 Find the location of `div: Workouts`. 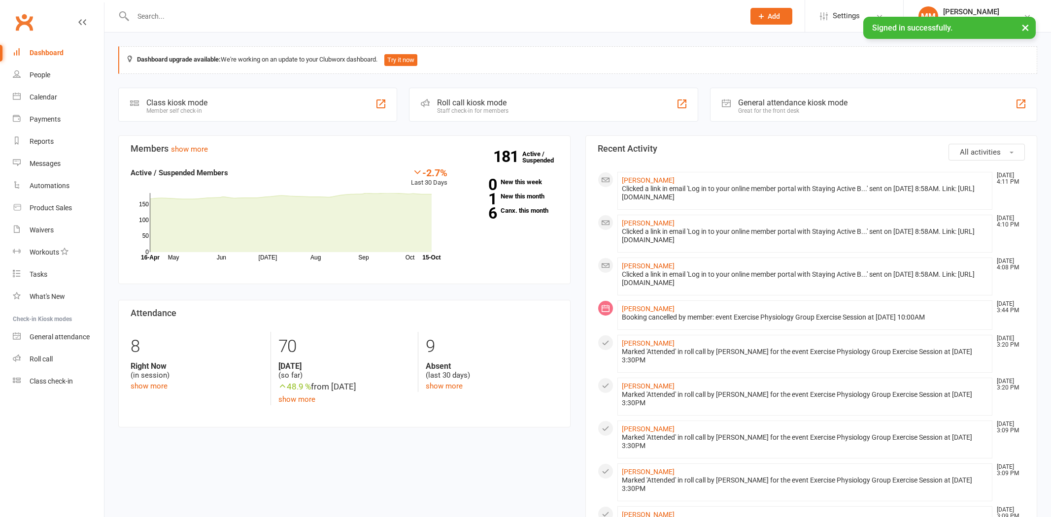

div: Workouts is located at coordinates (44, 252).